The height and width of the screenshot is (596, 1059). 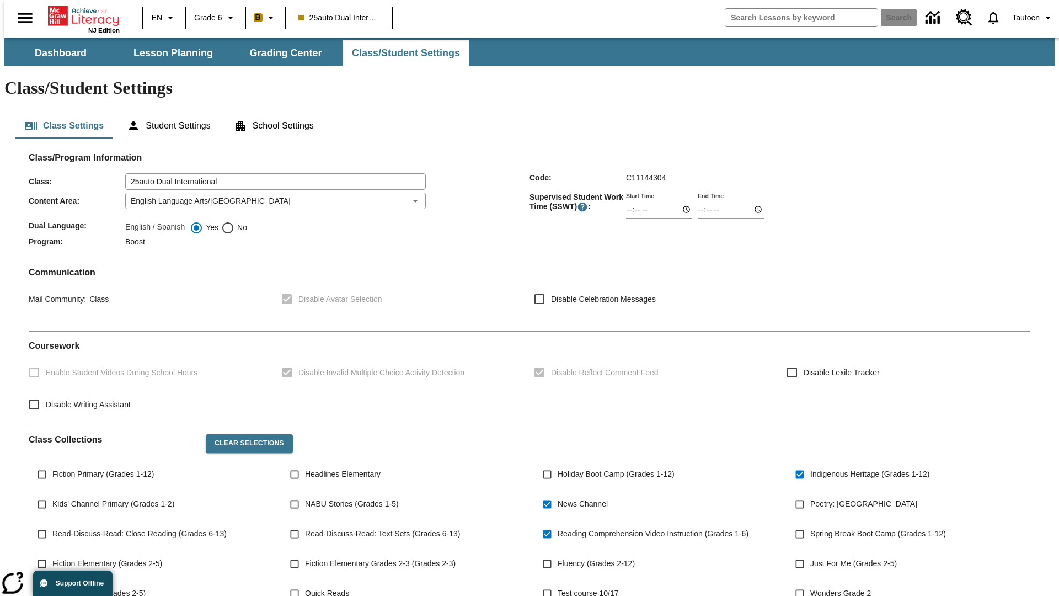 I want to click on a: Data Center, so click(x=934, y=18).